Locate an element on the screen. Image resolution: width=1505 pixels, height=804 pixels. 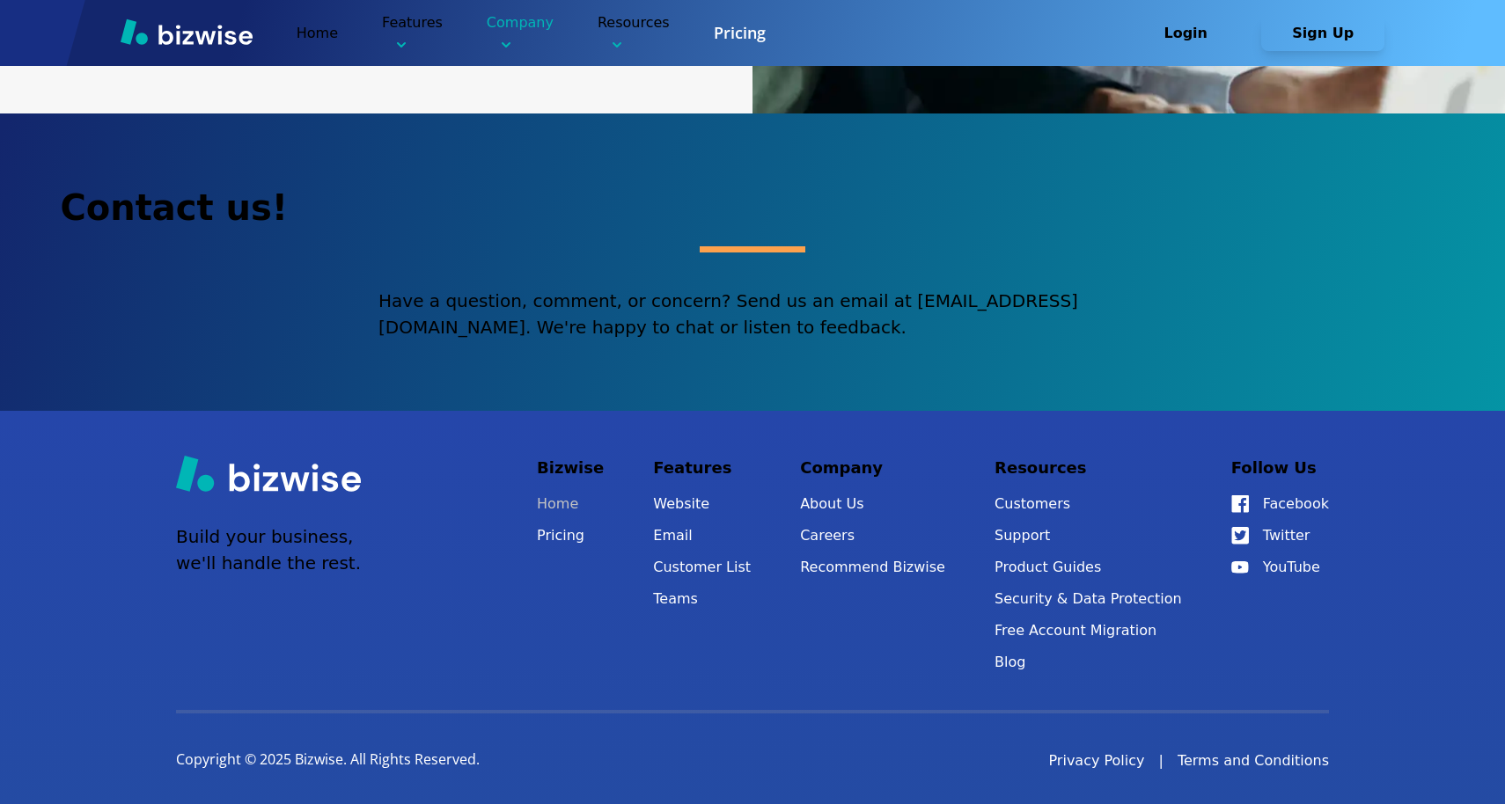
a: Sign Up is located at coordinates (1323, 33).